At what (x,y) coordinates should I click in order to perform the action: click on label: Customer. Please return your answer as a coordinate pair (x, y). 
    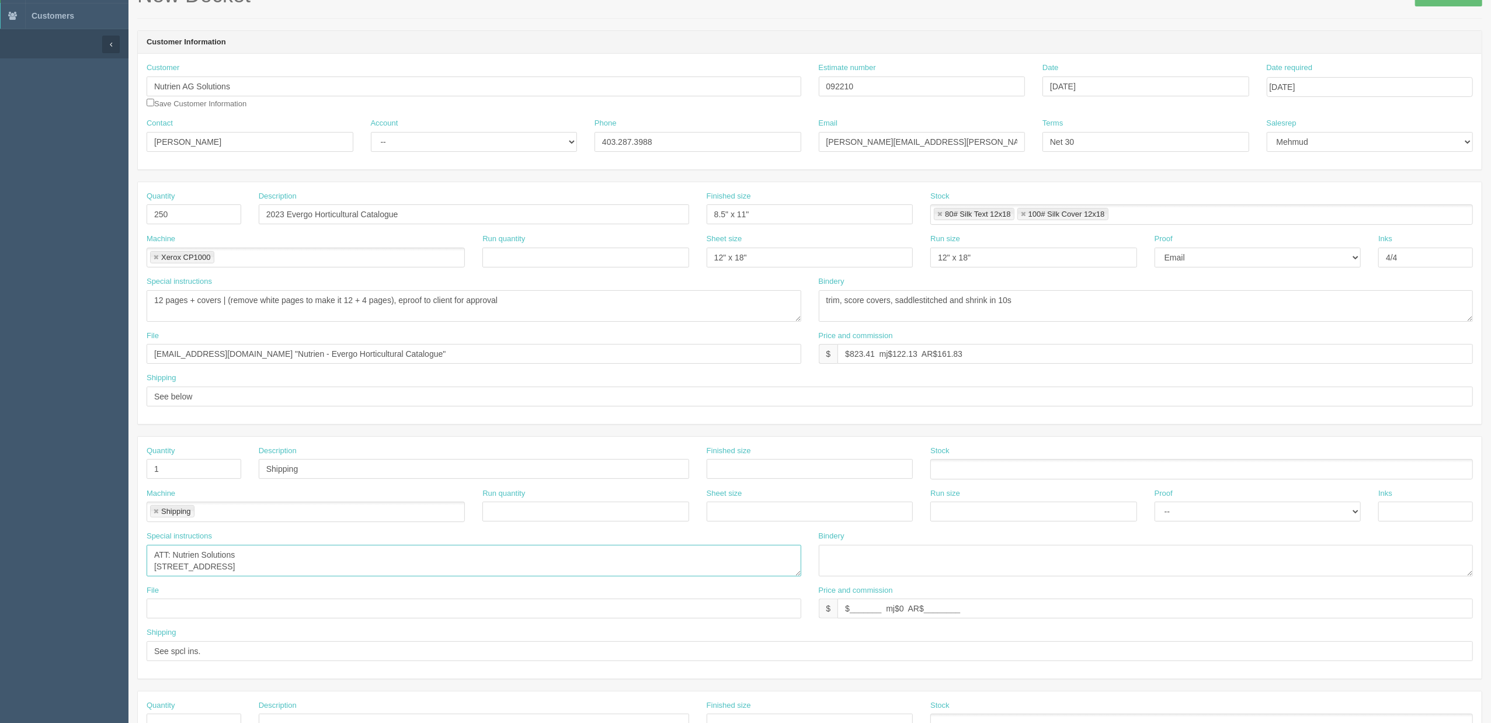
    Looking at the image, I should click on (163, 68).